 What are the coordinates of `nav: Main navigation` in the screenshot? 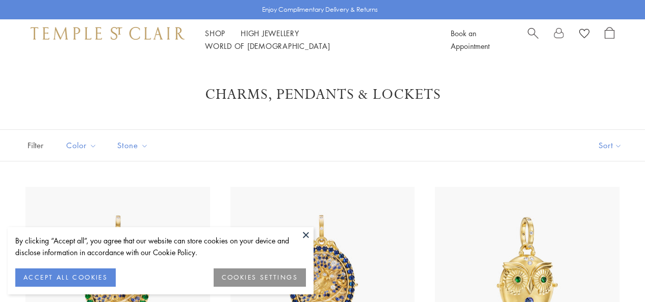 It's located at (316, 40).